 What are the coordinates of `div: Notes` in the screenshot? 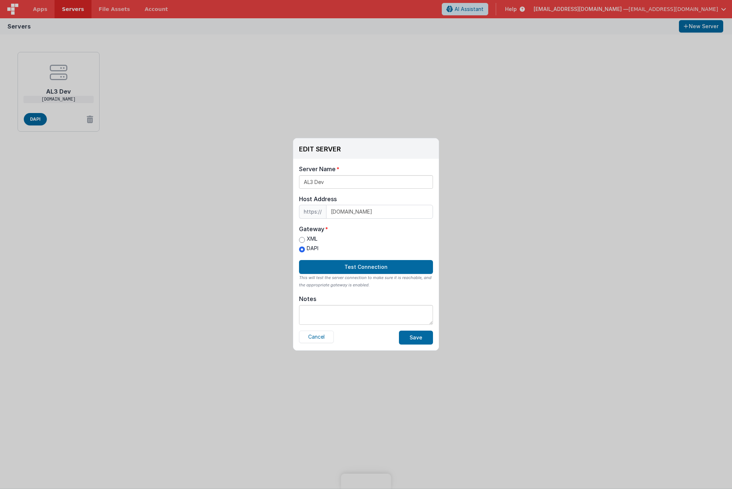 It's located at (307, 299).